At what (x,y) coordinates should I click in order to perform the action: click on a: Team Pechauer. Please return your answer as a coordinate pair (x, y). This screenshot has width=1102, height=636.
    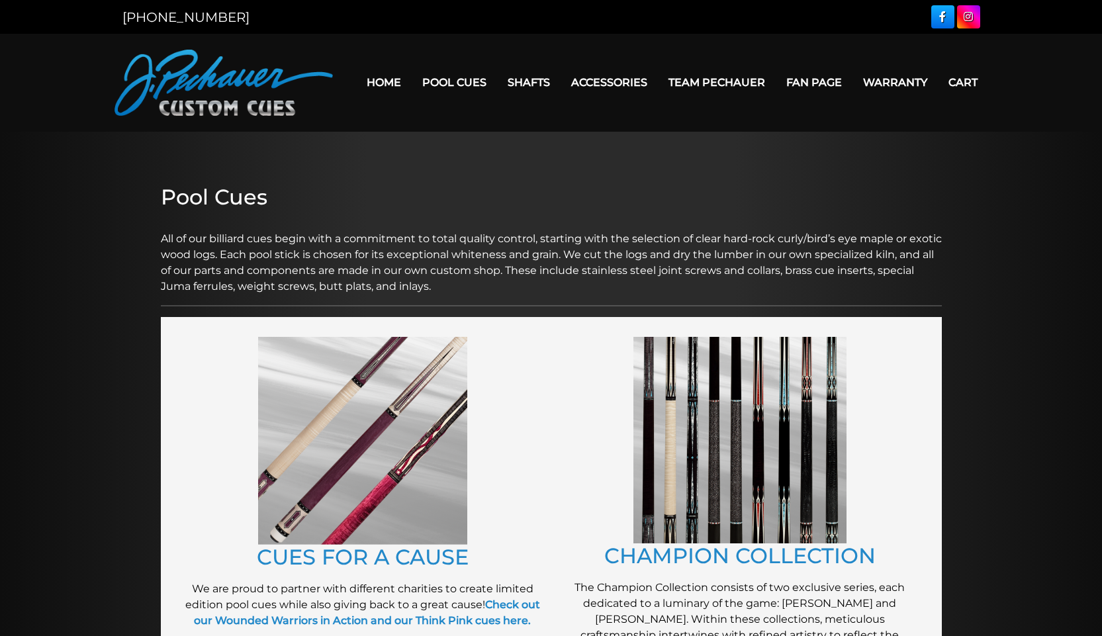
    Looking at the image, I should click on (717, 82).